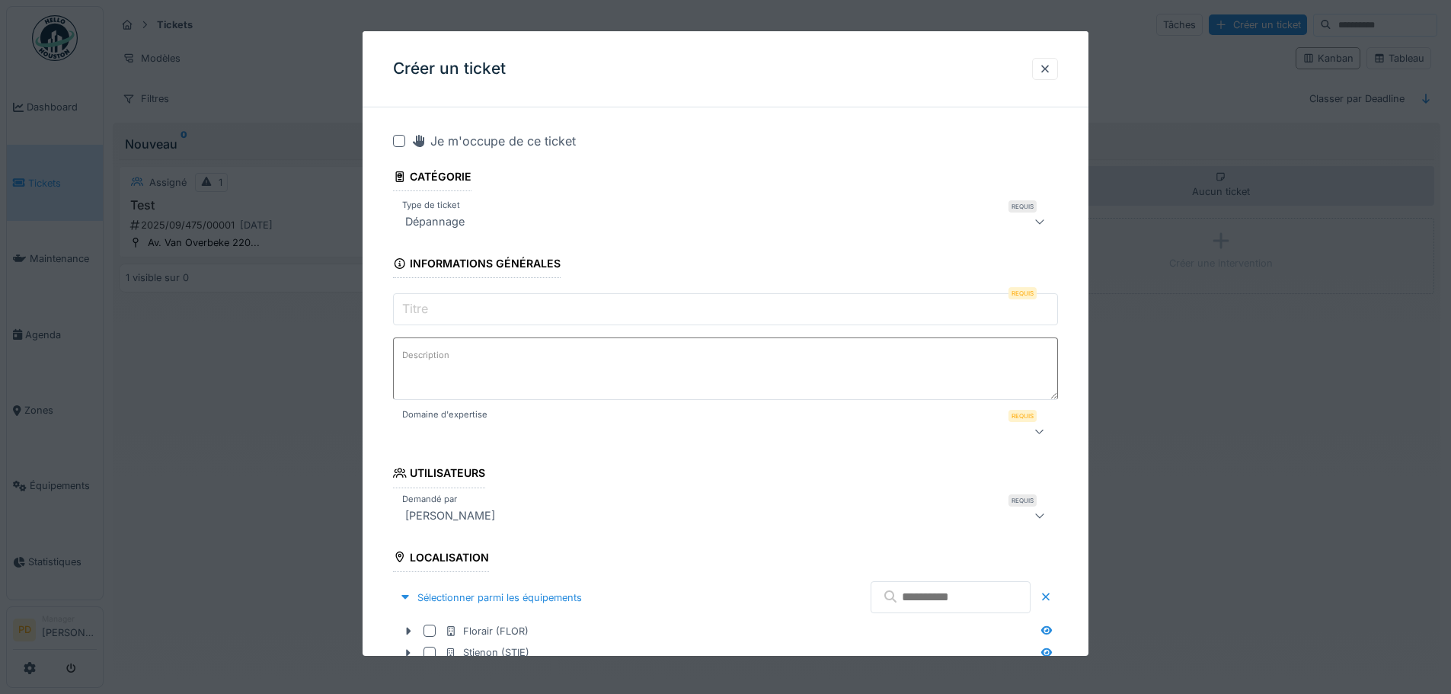 The width and height of the screenshot is (1451, 694). Describe the element at coordinates (487, 652) in the screenshot. I see `div: Stienon (STIE)` at that location.